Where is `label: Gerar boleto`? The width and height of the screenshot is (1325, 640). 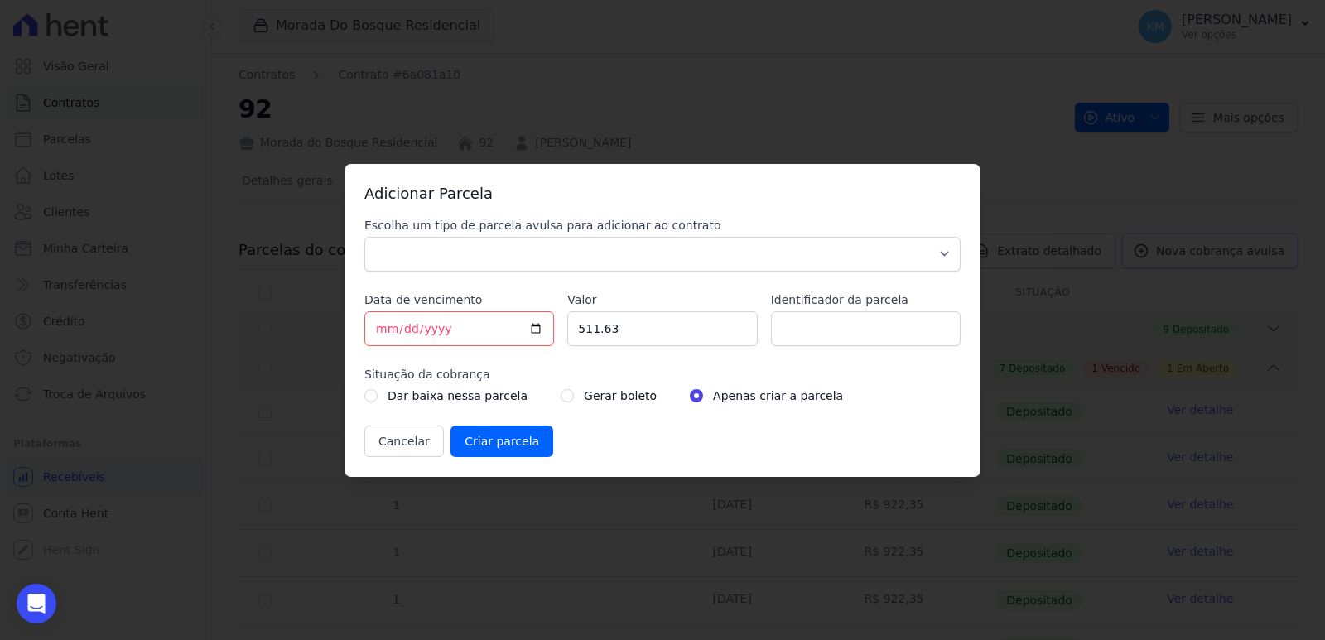 label: Gerar boleto is located at coordinates (620, 396).